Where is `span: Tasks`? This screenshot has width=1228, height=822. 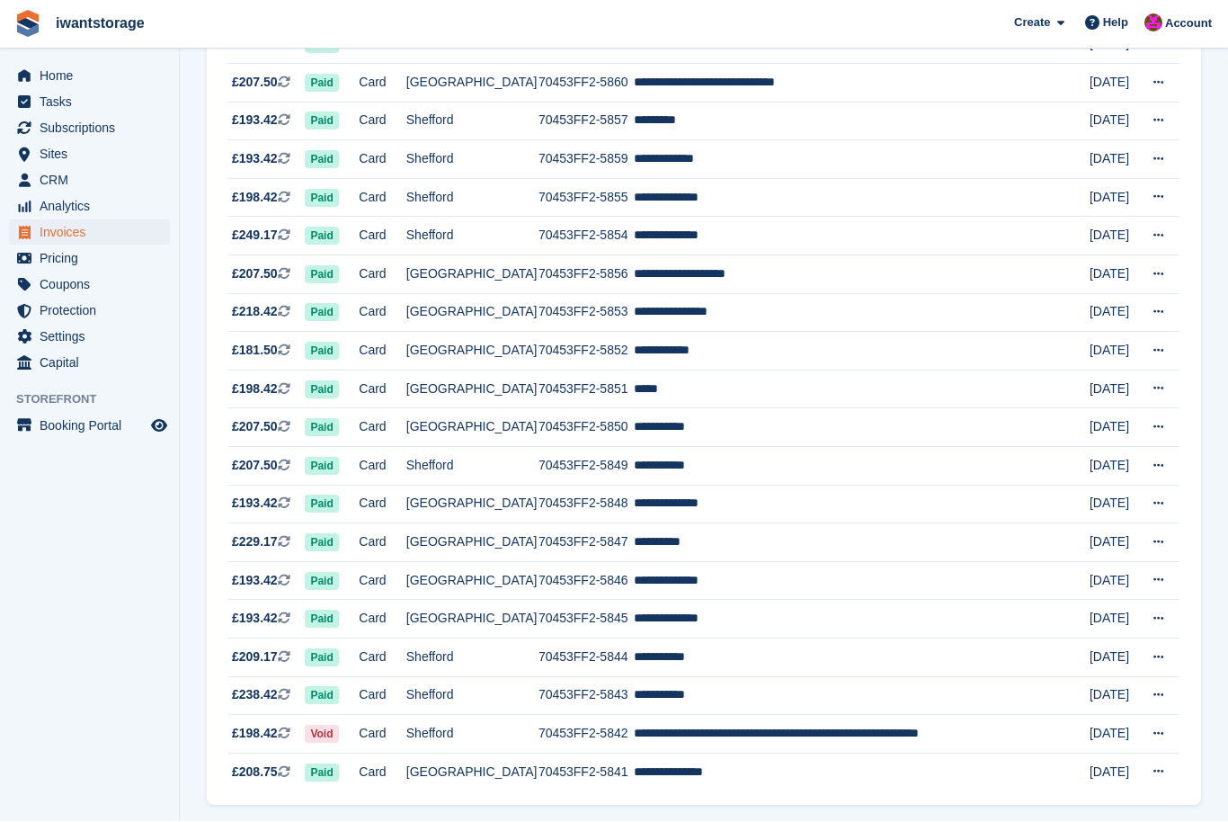 span: Tasks is located at coordinates (94, 103).